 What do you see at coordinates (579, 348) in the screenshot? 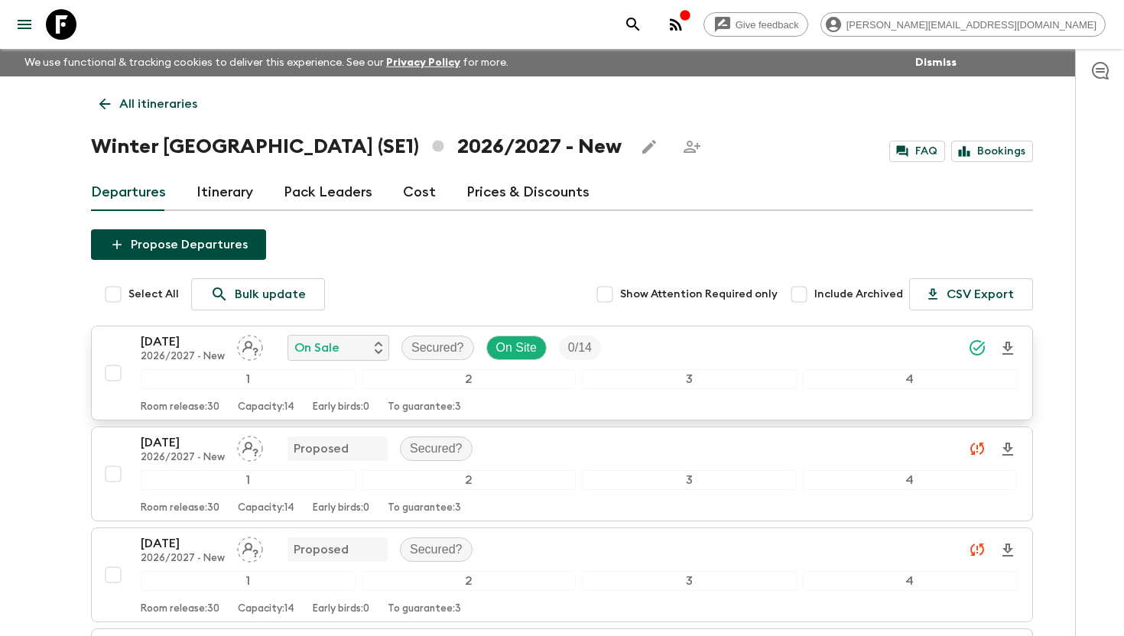
I see `div: Trip Fill` at bounding box center [579, 348].